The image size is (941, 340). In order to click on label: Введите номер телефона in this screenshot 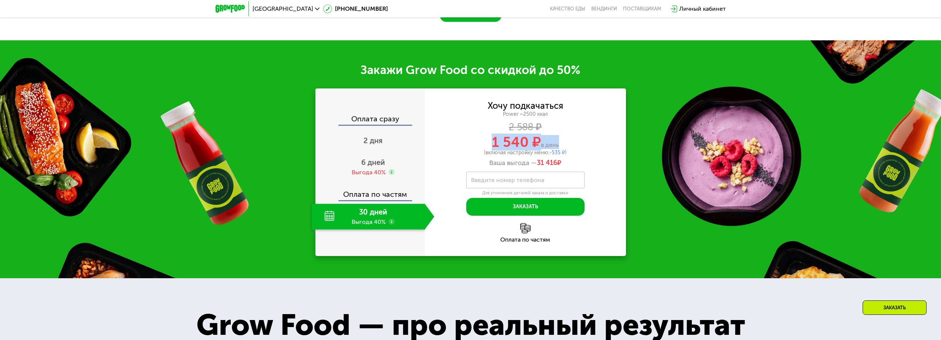, I will do `click(508, 180)`.